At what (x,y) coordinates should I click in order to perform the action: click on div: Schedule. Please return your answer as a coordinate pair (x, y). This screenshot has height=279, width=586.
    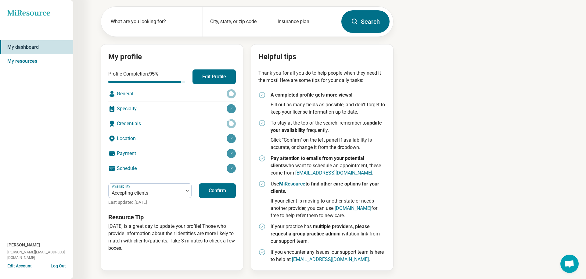
    Looking at the image, I should click on (172, 169).